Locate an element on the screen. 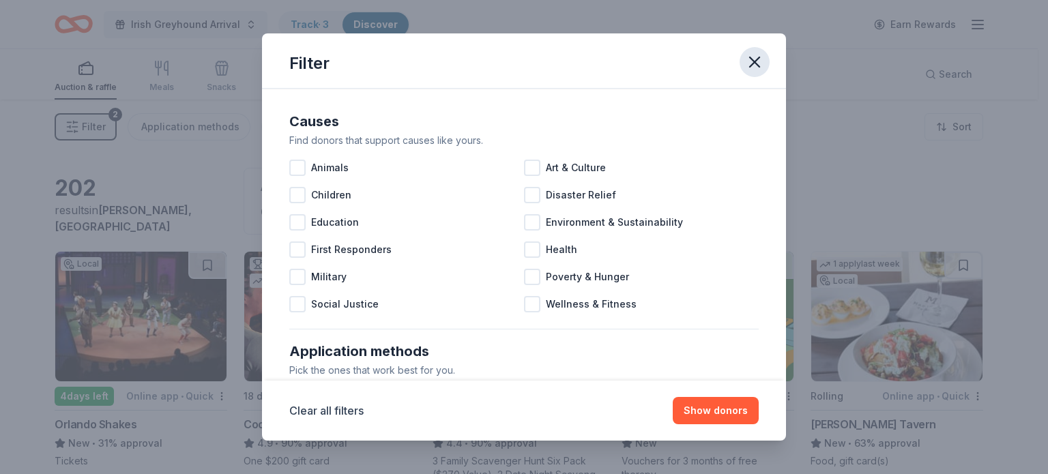 This screenshot has height=474, width=1048. div: Pick the ones that work best for you. is located at coordinates (524, 371).